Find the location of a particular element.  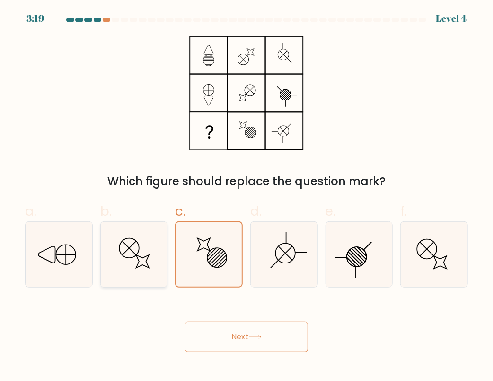

span: e. is located at coordinates (331, 211).